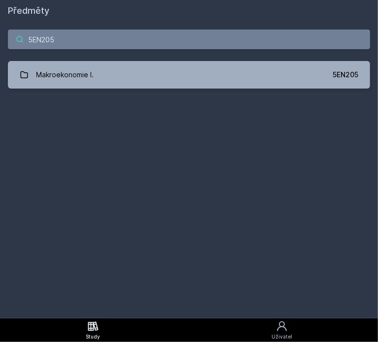  What do you see at coordinates (65, 75) in the screenshot?
I see `div: Makroekonomie I.` at bounding box center [65, 75].